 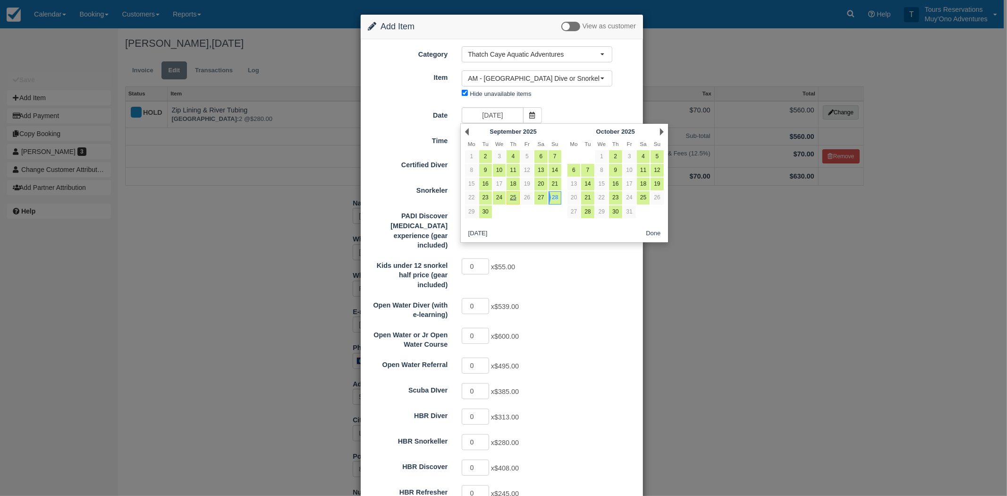 What do you see at coordinates (499, 170) in the screenshot?
I see `a: 10` at bounding box center [499, 170].